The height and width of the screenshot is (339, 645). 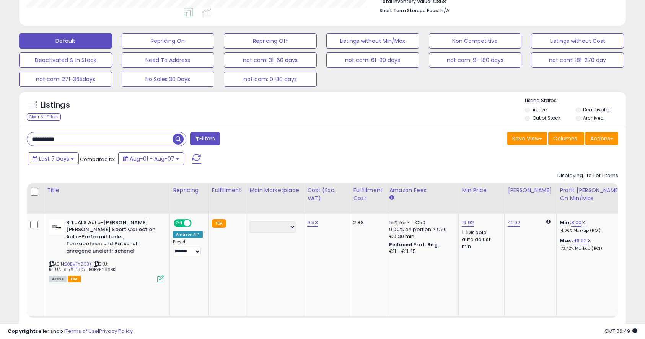 What do you see at coordinates (566, 222) in the screenshot?
I see `b: Min:` at bounding box center [566, 222].